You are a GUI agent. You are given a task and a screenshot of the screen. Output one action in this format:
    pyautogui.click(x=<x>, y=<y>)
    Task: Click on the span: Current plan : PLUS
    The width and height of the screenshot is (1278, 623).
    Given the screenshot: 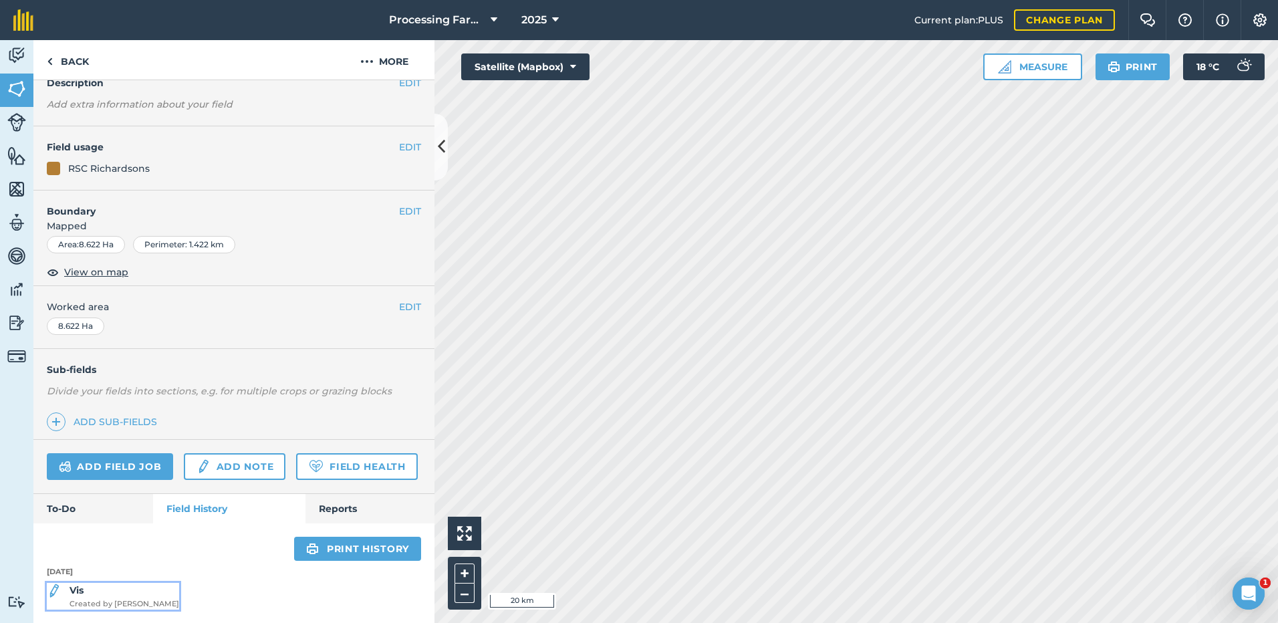 What is the action you would take?
    pyautogui.click(x=959, y=20)
    